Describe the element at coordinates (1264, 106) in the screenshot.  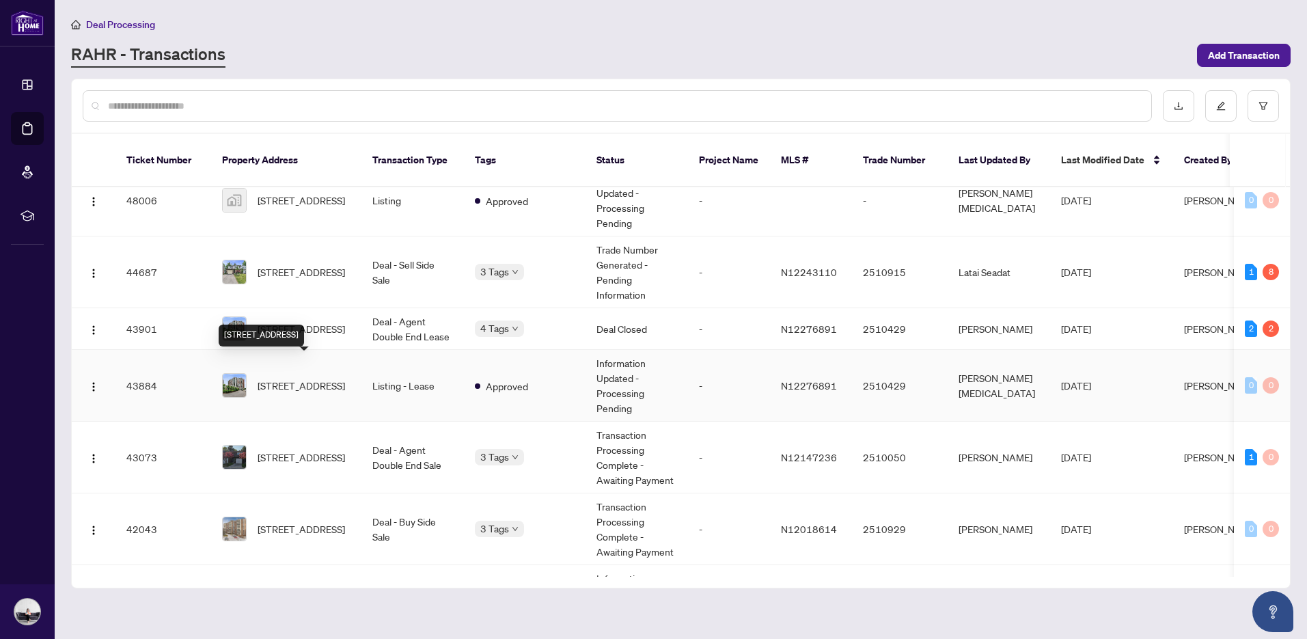
I see `span: filter` at that location.